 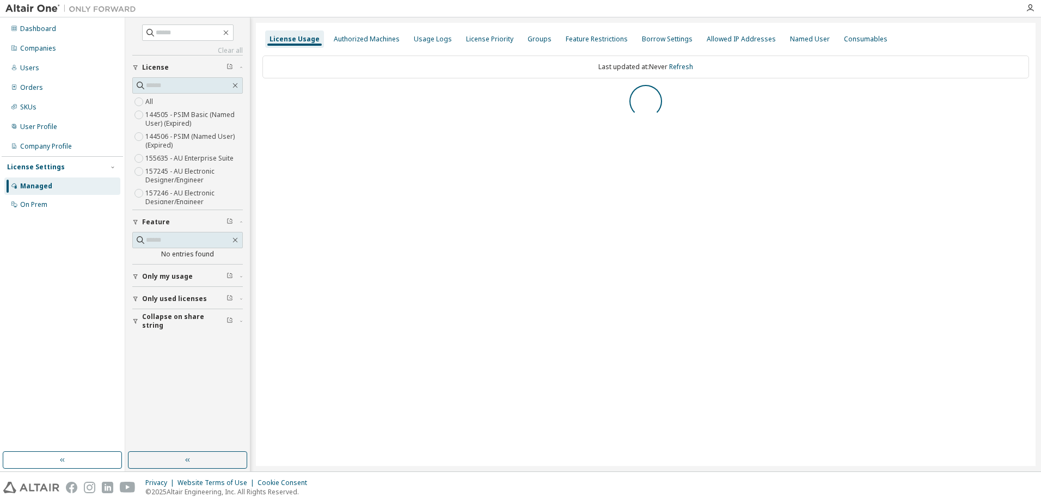 What do you see at coordinates (187, 67) in the screenshot?
I see `button: License` at bounding box center [187, 67].